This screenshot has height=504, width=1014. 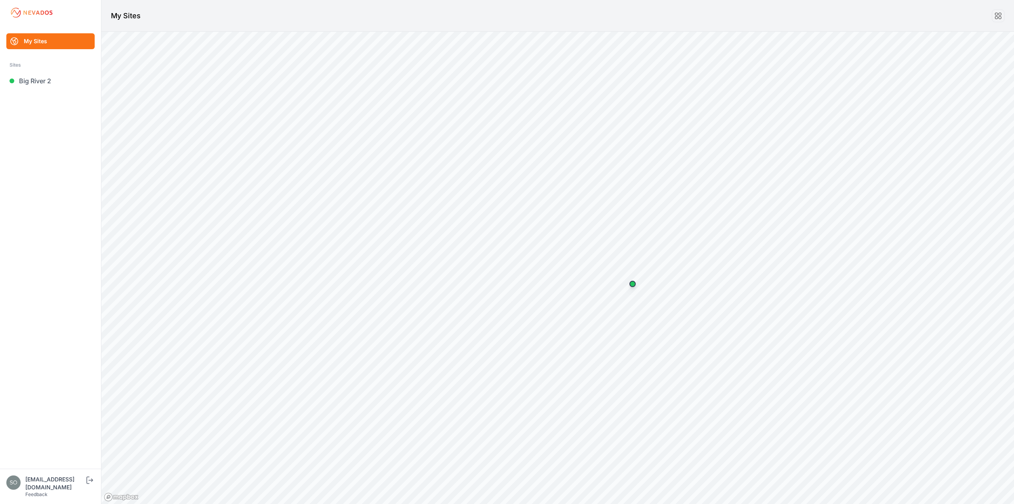 I want to click on canvas: Map, so click(x=558, y=267).